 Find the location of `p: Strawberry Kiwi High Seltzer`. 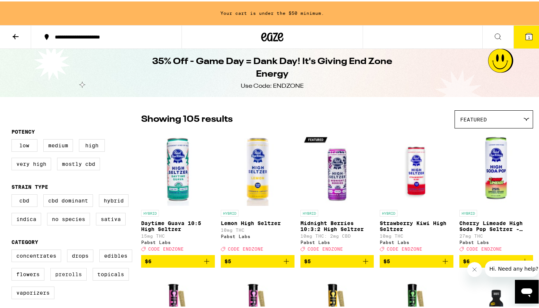

p: Strawberry Kiwi High Seltzer is located at coordinates (417, 225).